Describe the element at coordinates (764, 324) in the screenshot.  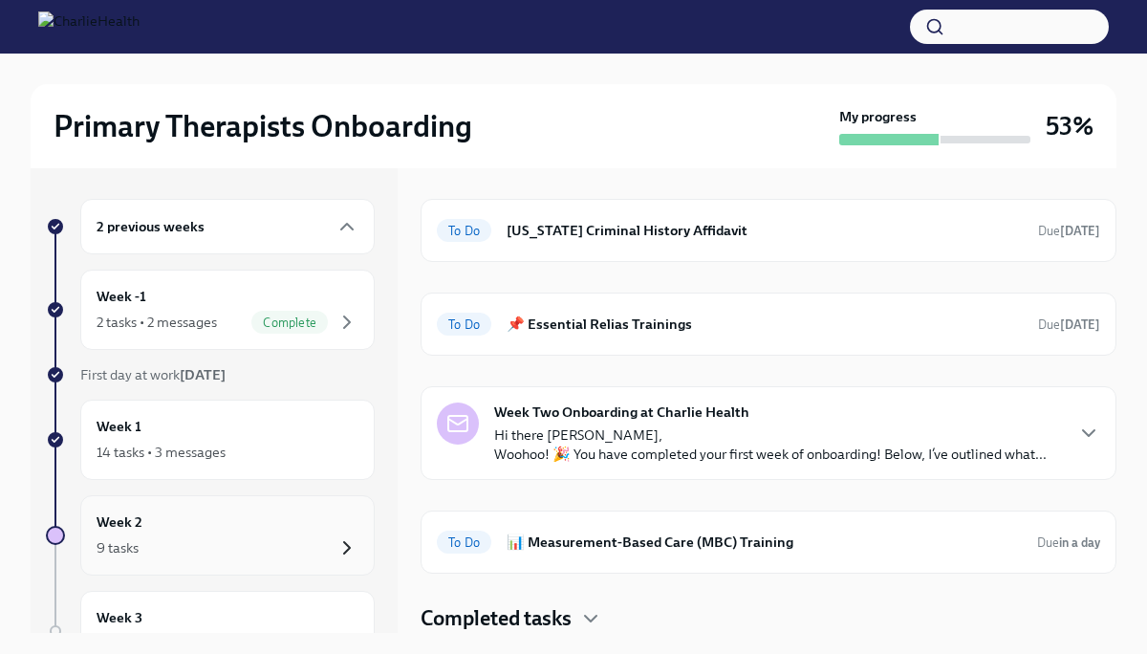
I see `h6: 📌 Essential Relias Trainings` at that location.